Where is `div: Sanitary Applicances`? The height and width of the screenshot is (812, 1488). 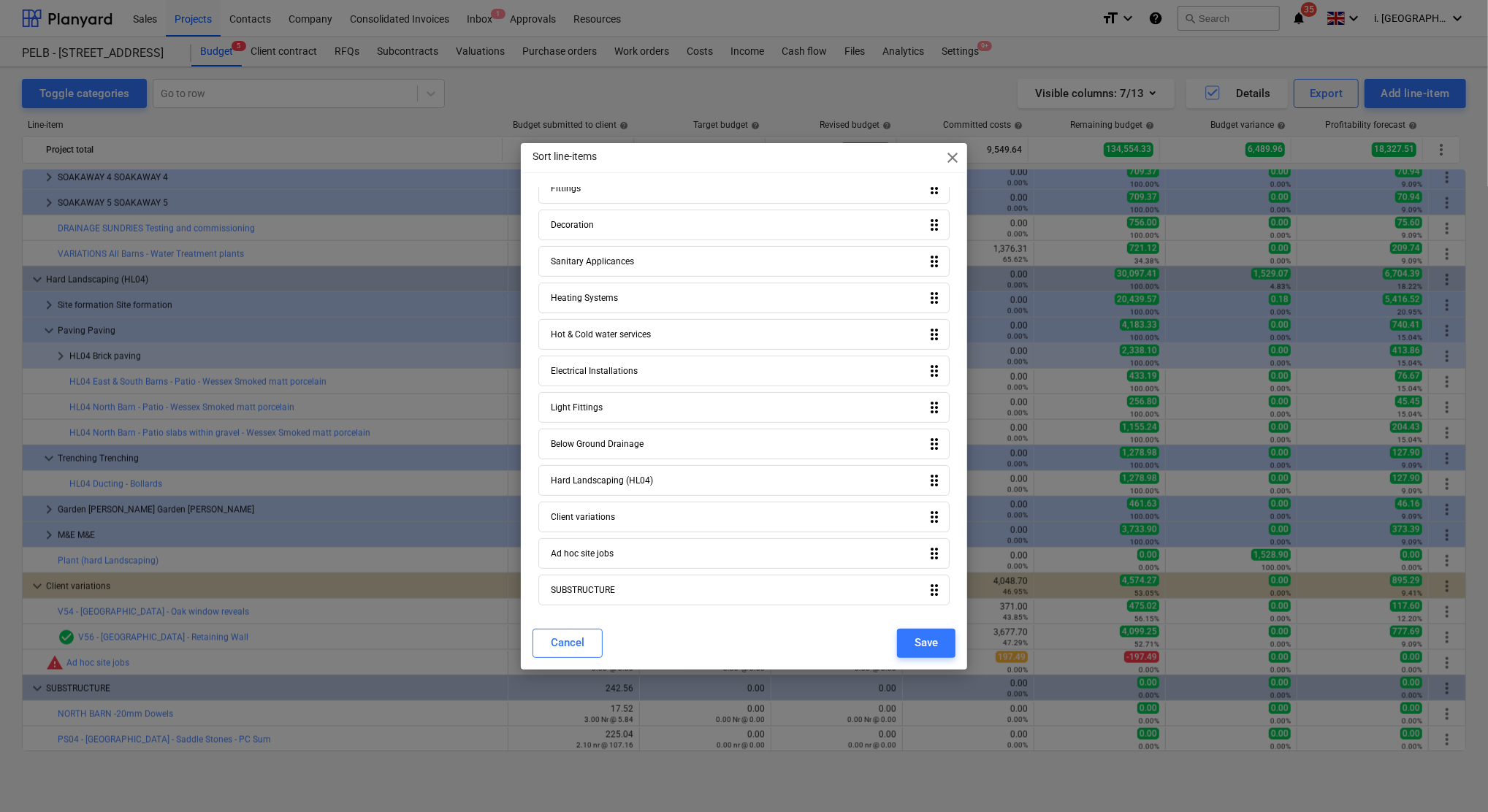
div: Sanitary Applicances is located at coordinates (593, 262).